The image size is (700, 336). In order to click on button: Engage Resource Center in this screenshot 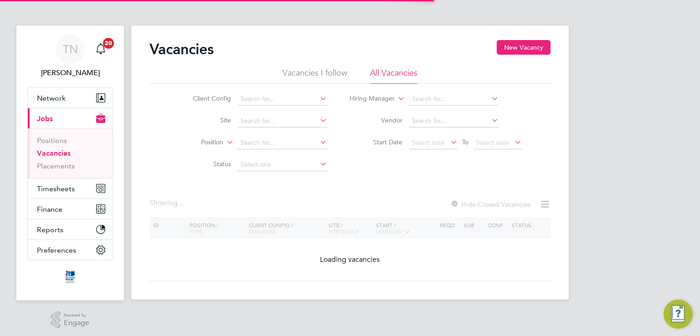, I will do `click(678, 314)`.